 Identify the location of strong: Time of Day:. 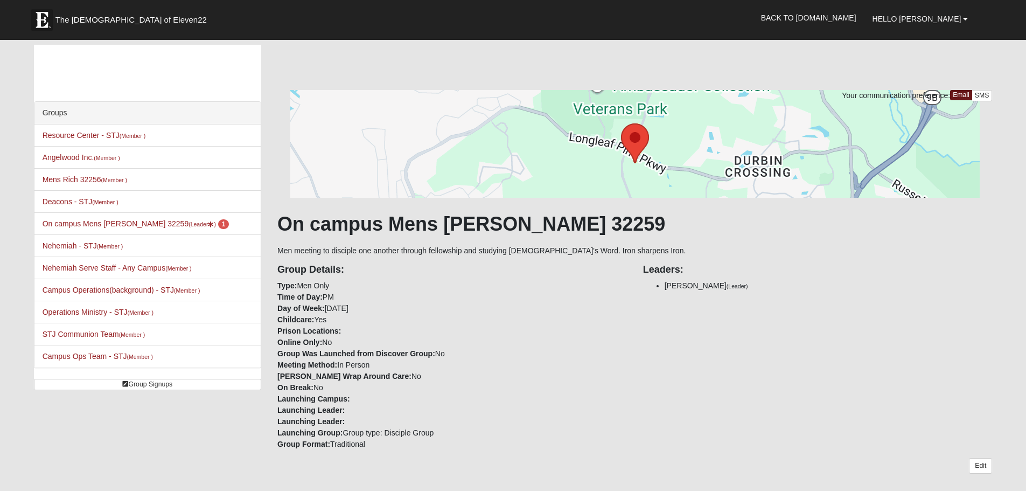
(300, 297).